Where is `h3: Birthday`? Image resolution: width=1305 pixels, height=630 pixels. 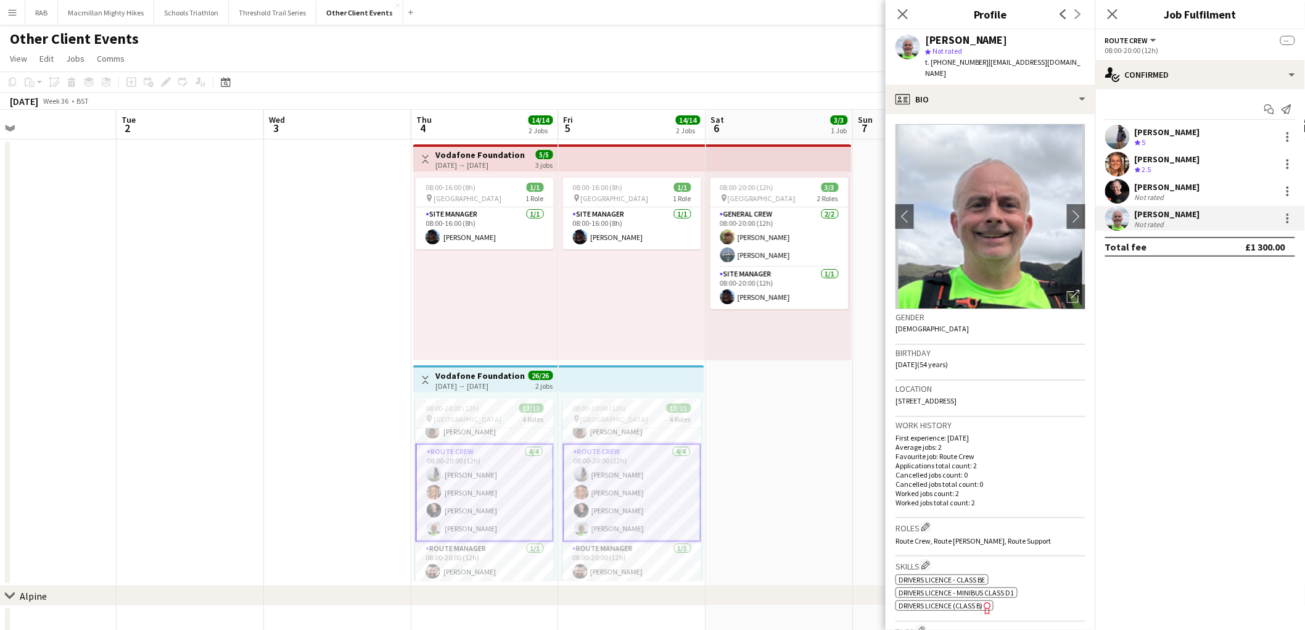
h3: Birthday is located at coordinates (991, 353).